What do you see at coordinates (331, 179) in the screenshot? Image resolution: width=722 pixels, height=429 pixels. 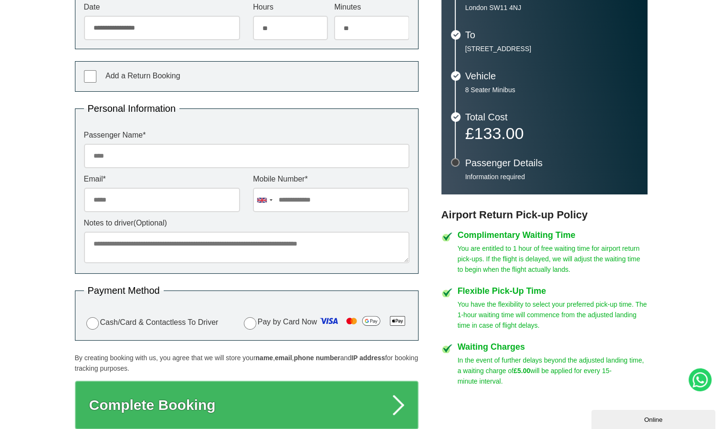 I see `label: Mobile Number` at bounding box center [331, 179].